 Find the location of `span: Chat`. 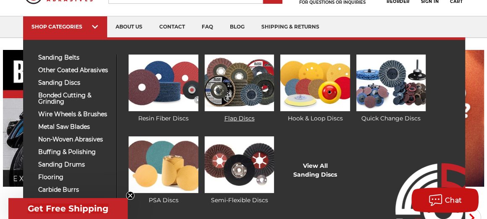

span: Chat is located at coordinates (453, 200).